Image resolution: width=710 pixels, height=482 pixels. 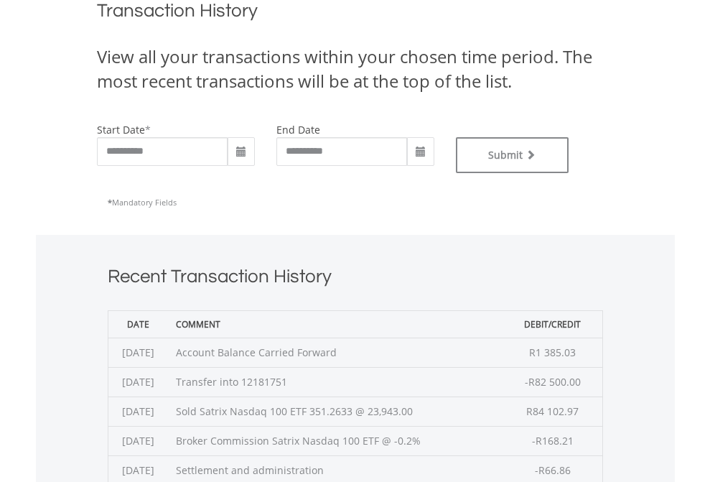 I want to click on button: Submit, so click(x=513, y=155).